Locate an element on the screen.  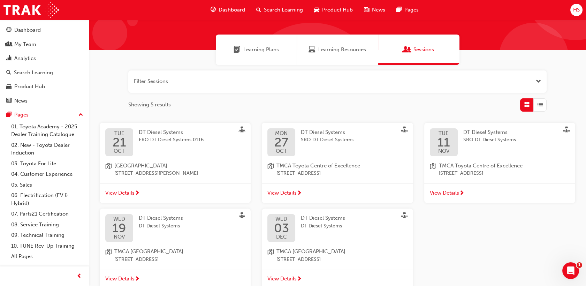
a: My Team is located at coordinates (44, 44).